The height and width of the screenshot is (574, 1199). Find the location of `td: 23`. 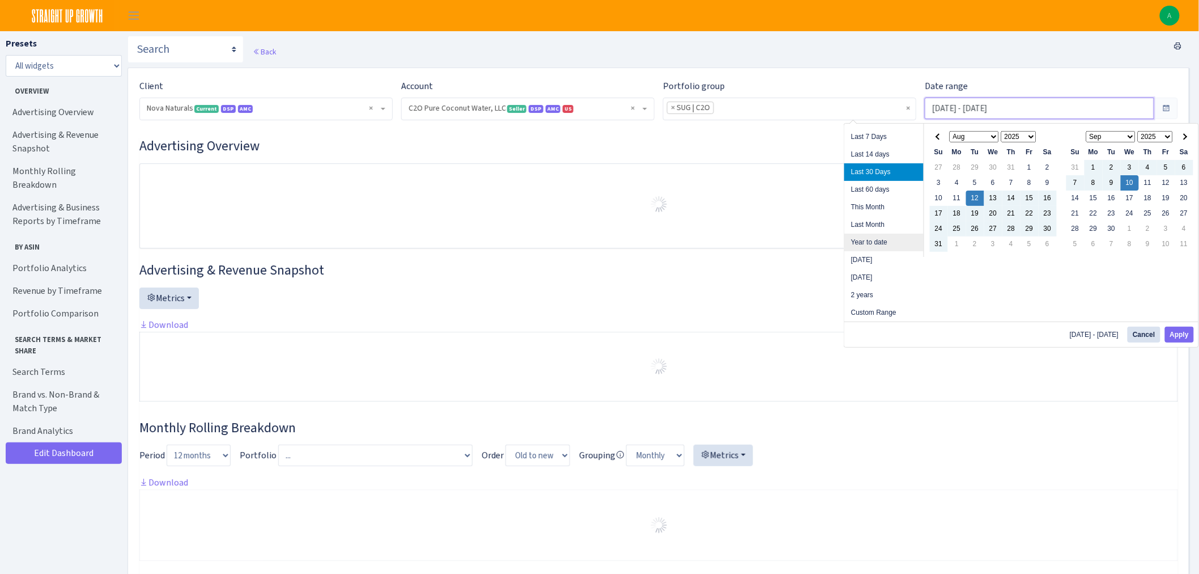

td: 23 is located at coordinates (1112, 213).